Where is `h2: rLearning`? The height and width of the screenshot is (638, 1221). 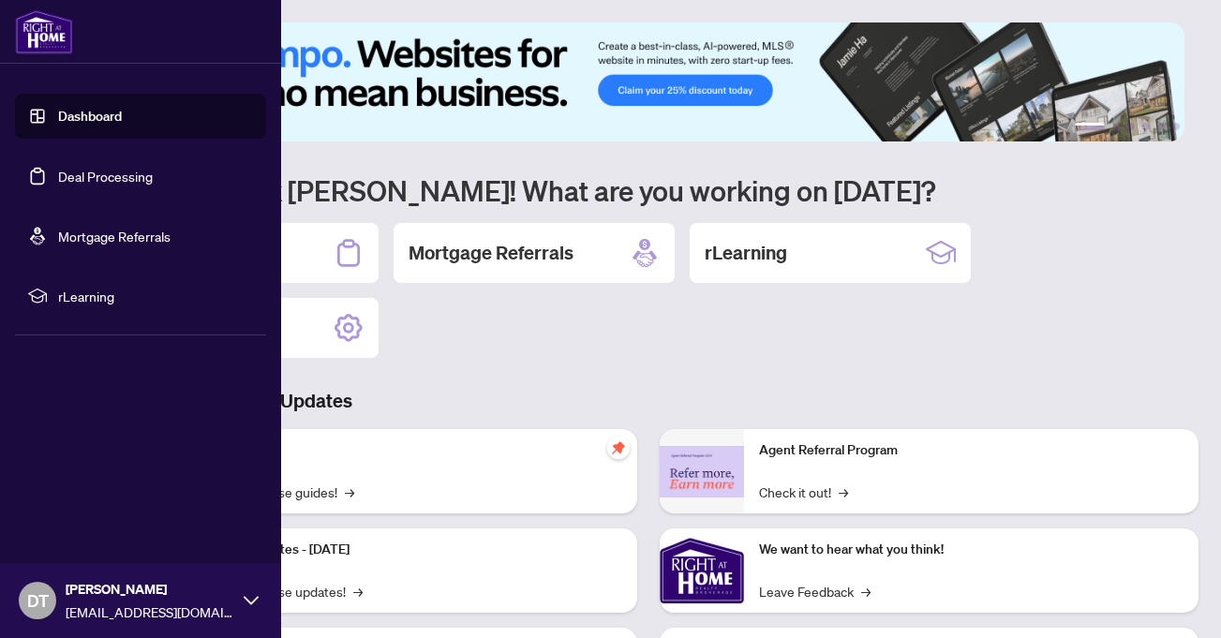
h2: rLearning is located at coordinates (746, 253).